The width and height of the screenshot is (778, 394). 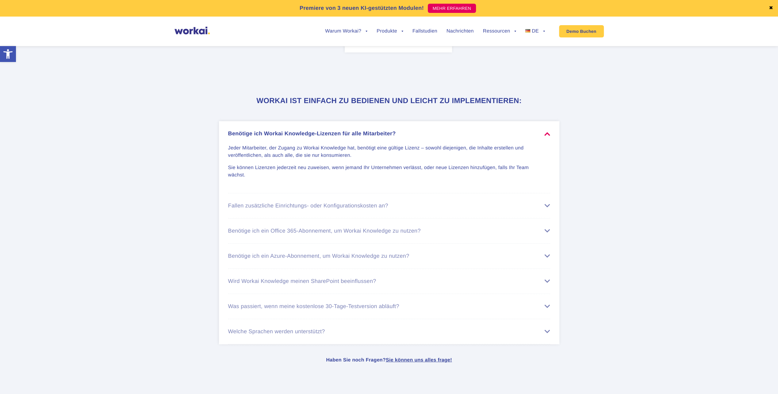 I want to click on div: Benötige ich ein Office 365-Abonnement, um Workai Knowledge zu nutzen?, so click(x=389, y=231).